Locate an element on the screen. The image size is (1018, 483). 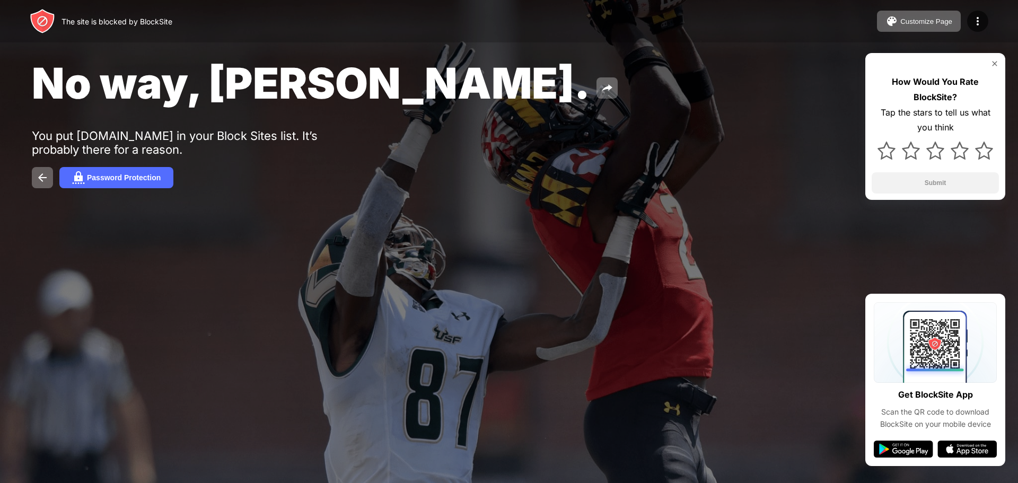
img: pallet.svg is located at coordinates (892, 21).